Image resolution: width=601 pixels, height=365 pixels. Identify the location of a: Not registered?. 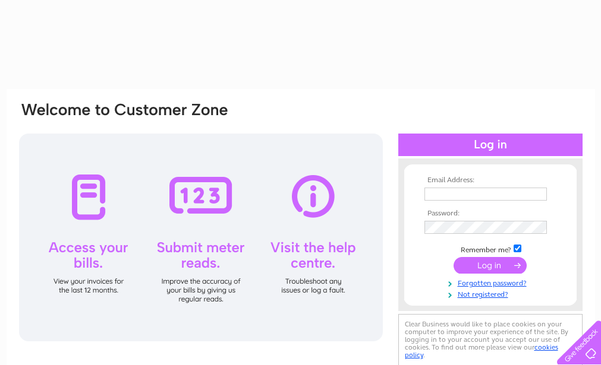
(491, 293).